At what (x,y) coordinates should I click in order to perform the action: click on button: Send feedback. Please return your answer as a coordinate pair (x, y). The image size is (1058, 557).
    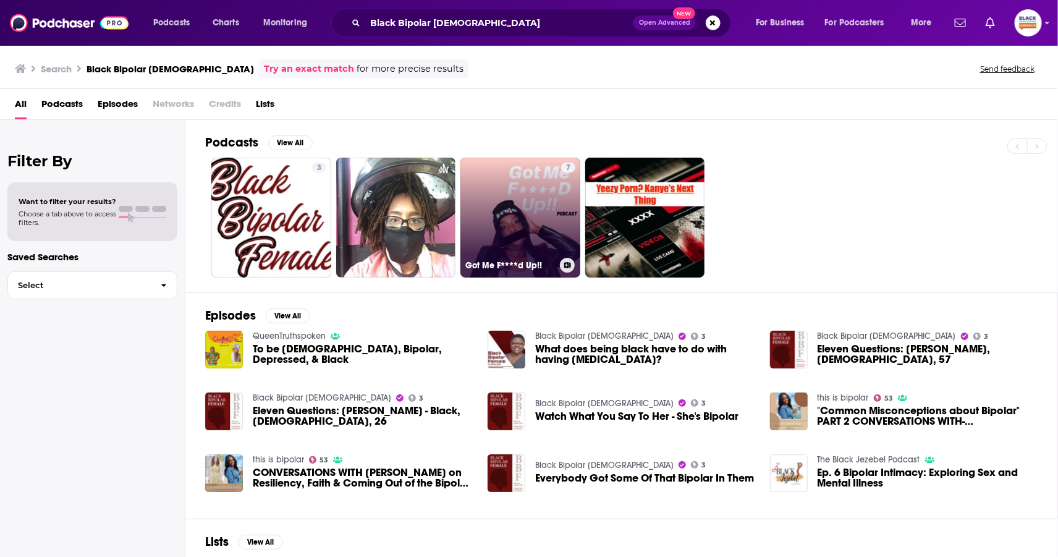
    Looking at the image, I should click on (1007, 69).